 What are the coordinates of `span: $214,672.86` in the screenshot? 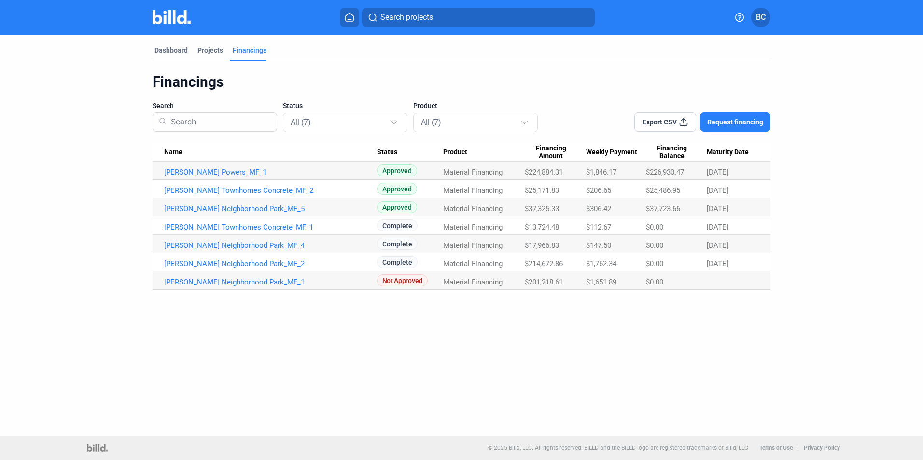 It's located at (543, 264).